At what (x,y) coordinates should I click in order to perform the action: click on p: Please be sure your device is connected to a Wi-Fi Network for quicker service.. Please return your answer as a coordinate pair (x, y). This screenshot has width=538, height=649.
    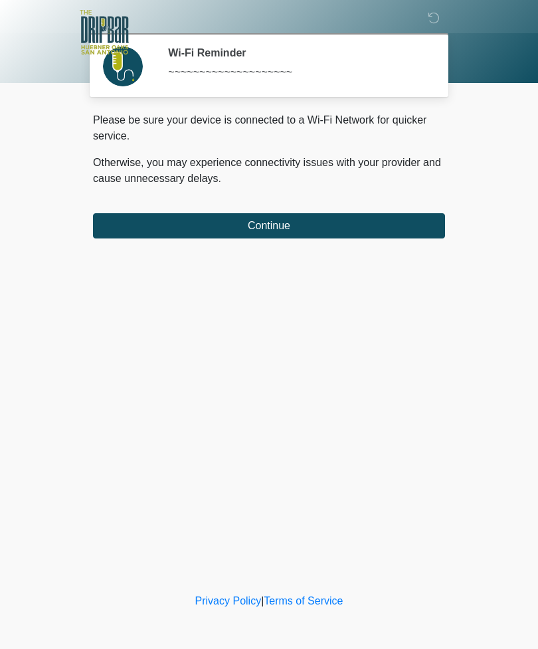
    Looking at the image, I should click on (269, 128).